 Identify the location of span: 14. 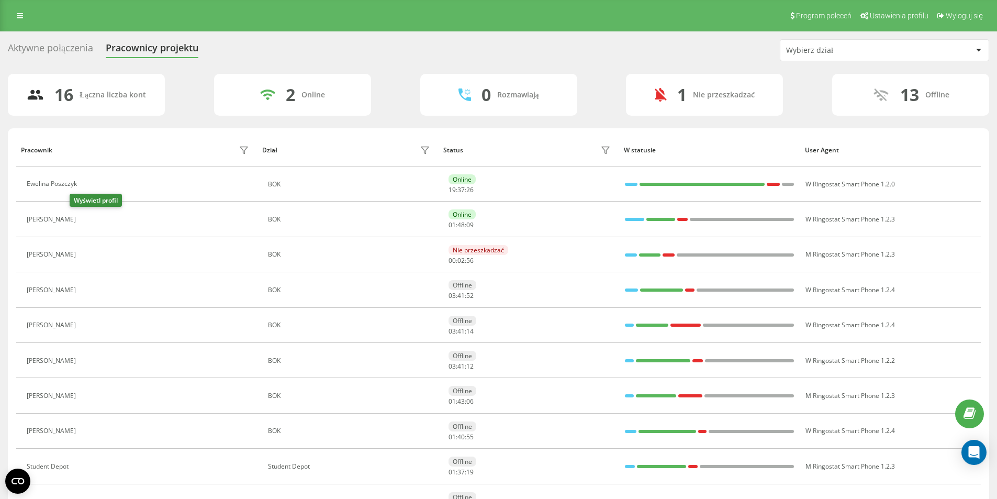
(470, 331).